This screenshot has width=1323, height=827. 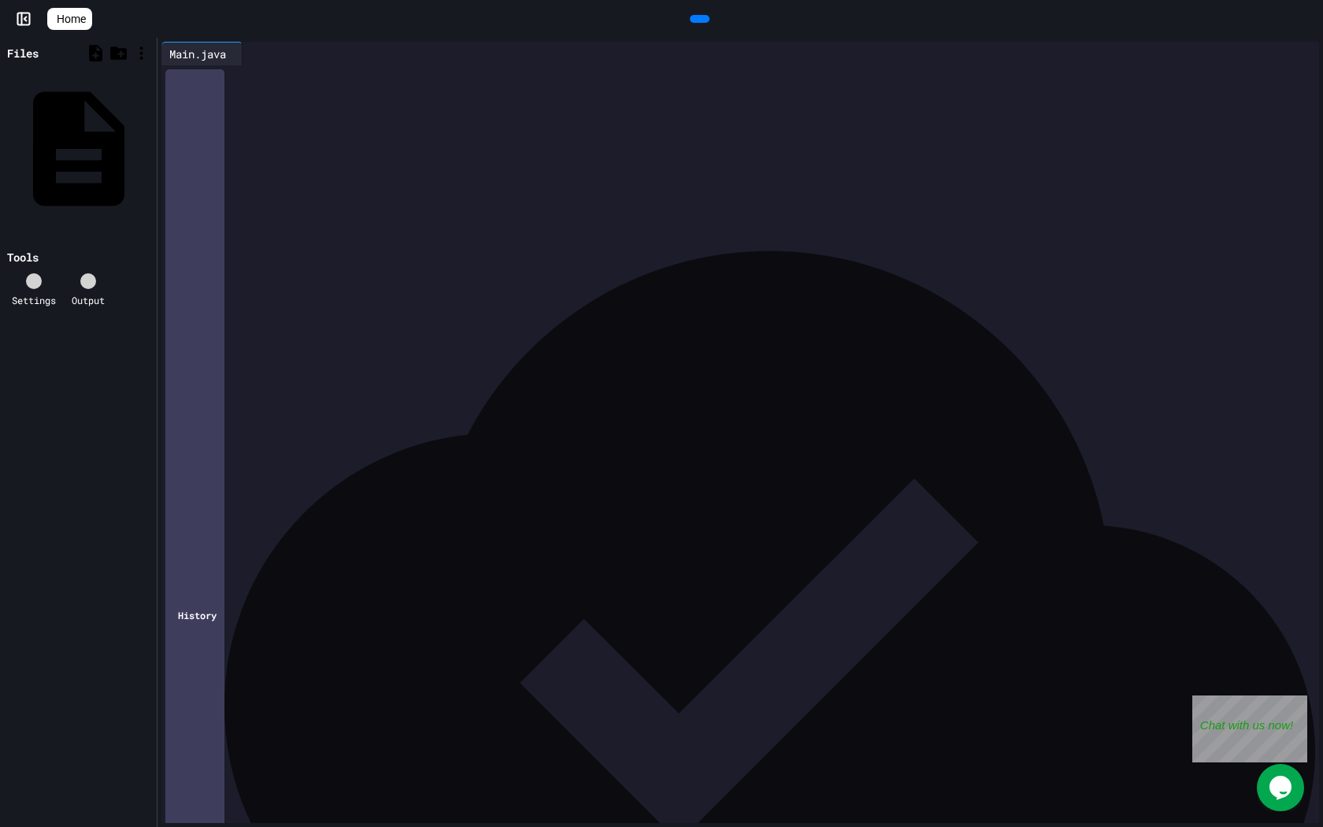 I want to click on div: Files, so click(x=23, y=53).